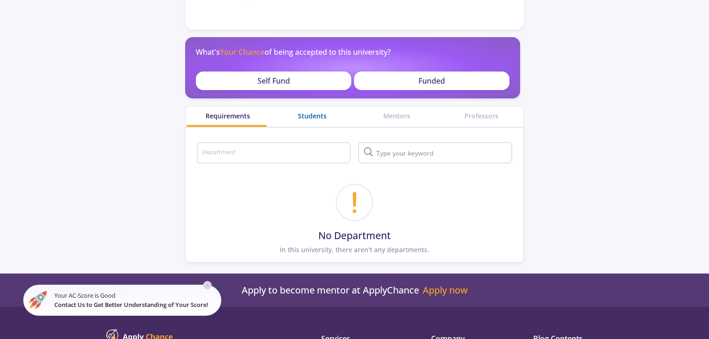 The width and height of the screenshot is (709, 339). Describe the element at coordinates (312, 115) in the screenshot. I see `div: Students` at that location.